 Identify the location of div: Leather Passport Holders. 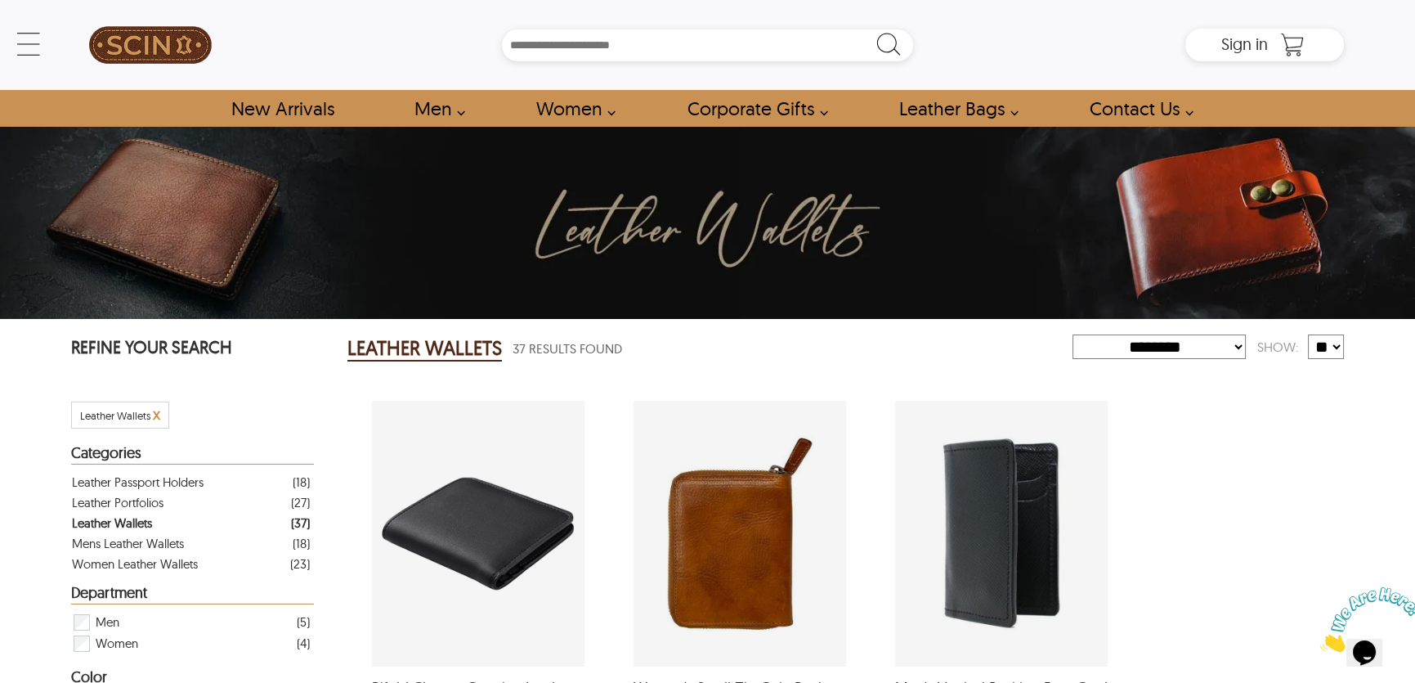
(137, 482).